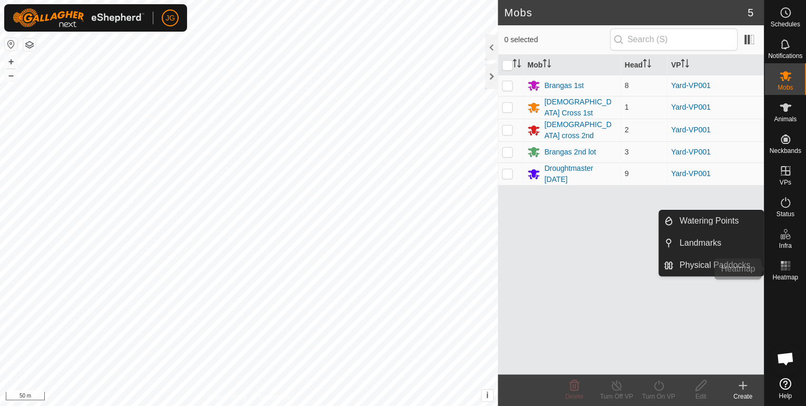 This screenshot has height=406, width=806. I want to click on span: Help, so click(785, 396).